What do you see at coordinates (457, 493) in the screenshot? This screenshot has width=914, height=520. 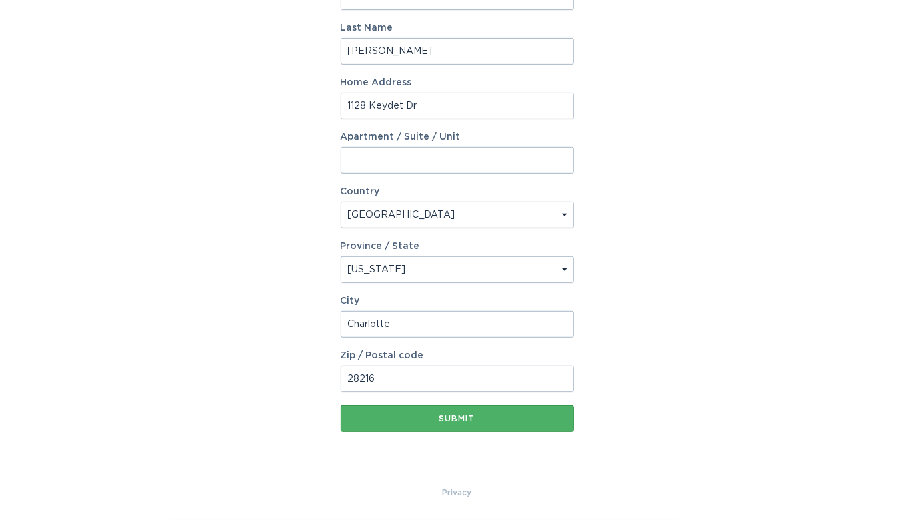 I see `a: Privacy Policy & Terms of Use` at bounding box center [457, 493].